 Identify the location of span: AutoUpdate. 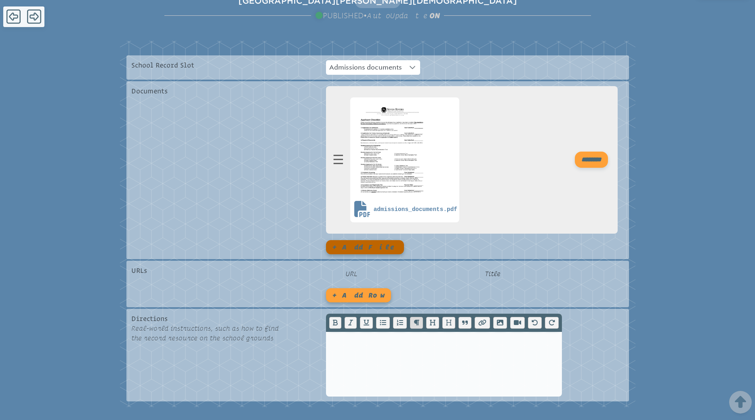
(403, 15).